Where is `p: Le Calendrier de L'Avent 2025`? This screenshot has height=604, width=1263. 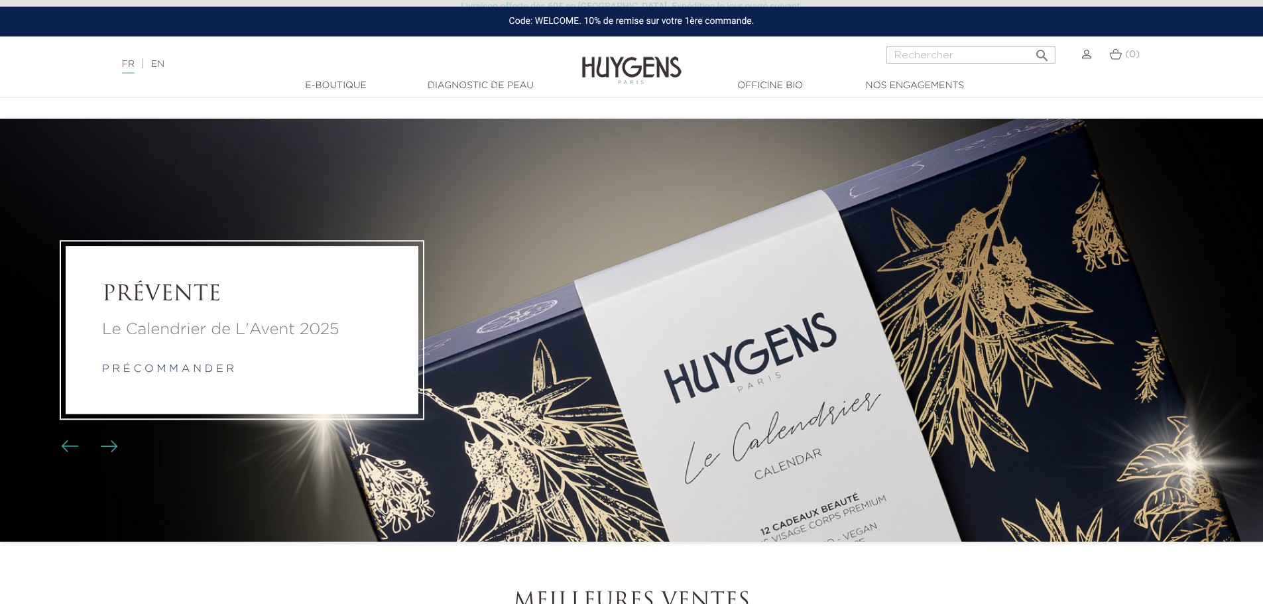
p: Le Calendrier de L'Avent 2025 is located at coordinates (242, 330).